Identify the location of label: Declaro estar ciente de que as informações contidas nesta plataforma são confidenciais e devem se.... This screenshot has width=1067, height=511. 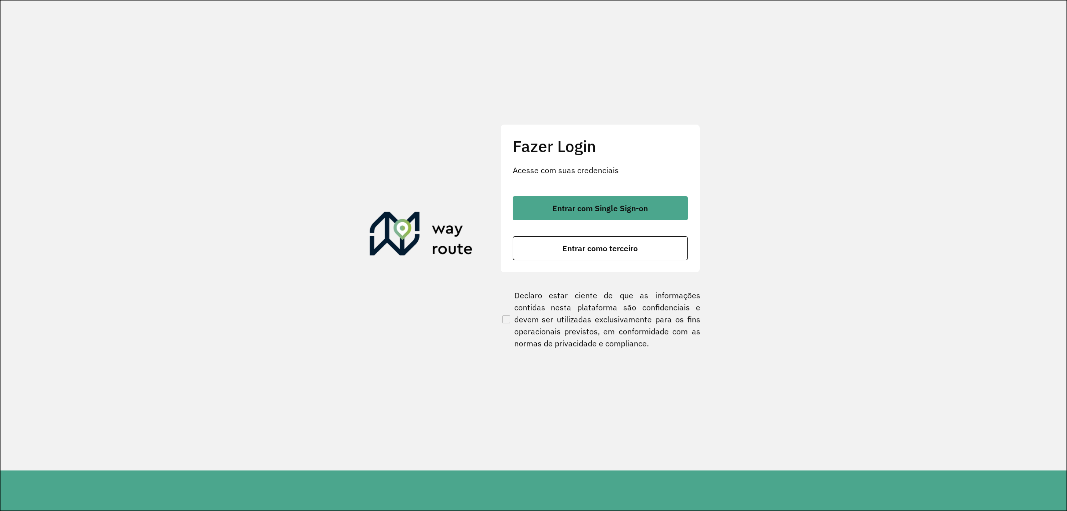
(600, 319).